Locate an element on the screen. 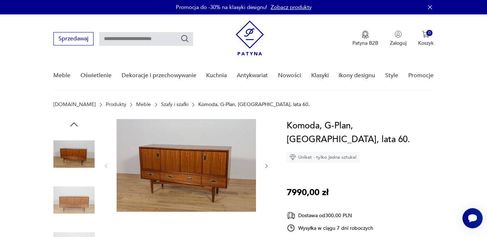 The width and height of the screenshot is (487, 237). div: Unikat - tylko jedna sztuka! is located at coordinates (323, 157).